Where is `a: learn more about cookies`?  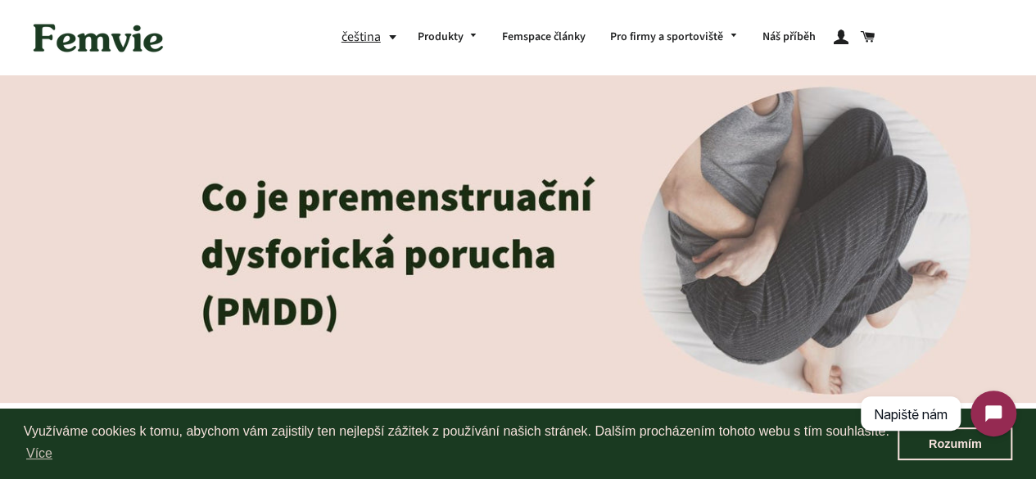 a: learn more about cookies is located at coordinates (39, 454).